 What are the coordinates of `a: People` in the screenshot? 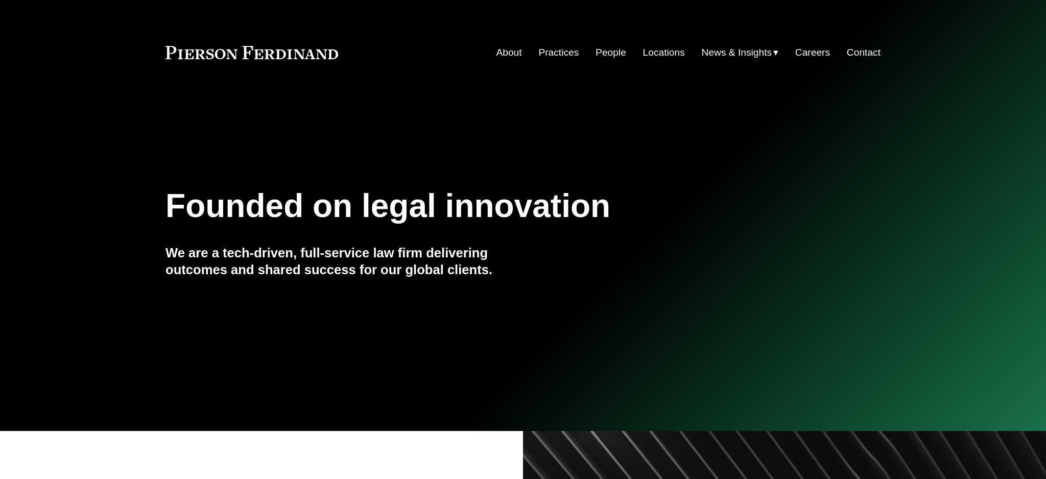 It's located at (611, 53).